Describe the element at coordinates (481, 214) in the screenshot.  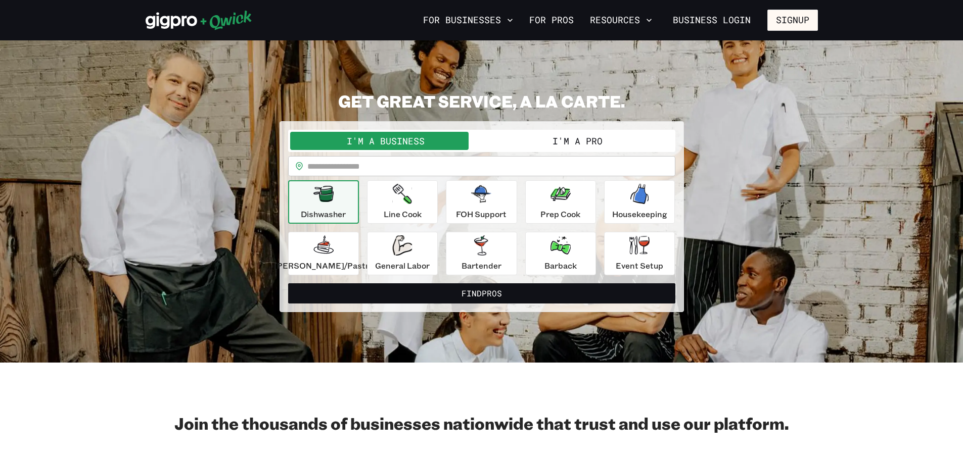
I see `p: FOH Support` at that location.